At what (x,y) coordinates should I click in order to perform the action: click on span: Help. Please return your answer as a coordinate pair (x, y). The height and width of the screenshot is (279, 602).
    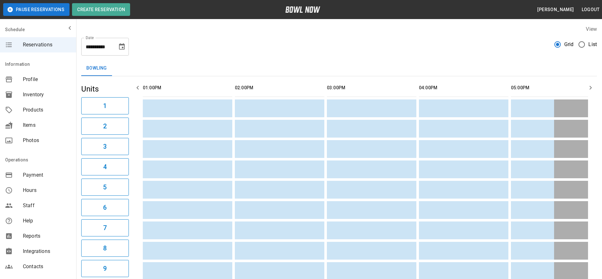
    Looking at the image, I should click on (47, 221).